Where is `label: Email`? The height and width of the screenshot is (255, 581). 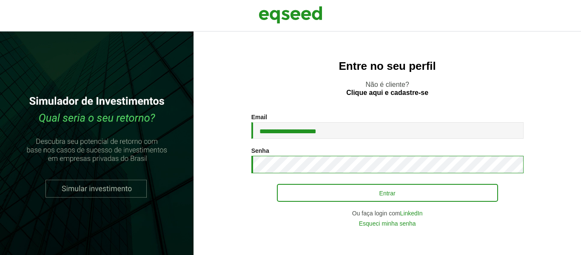
label: Email is located at coordinates (259, 117).